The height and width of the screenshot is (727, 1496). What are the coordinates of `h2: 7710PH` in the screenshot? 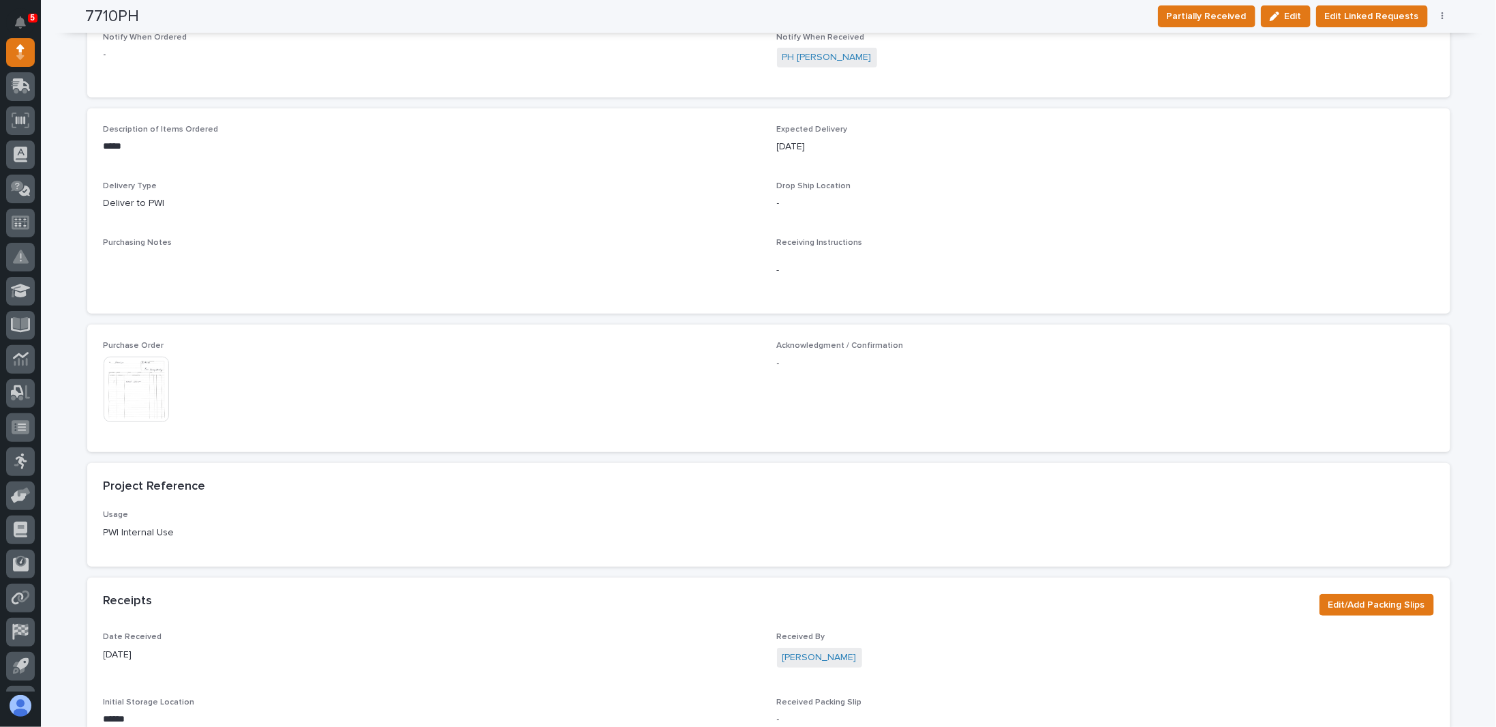 It's located at (112, 16).